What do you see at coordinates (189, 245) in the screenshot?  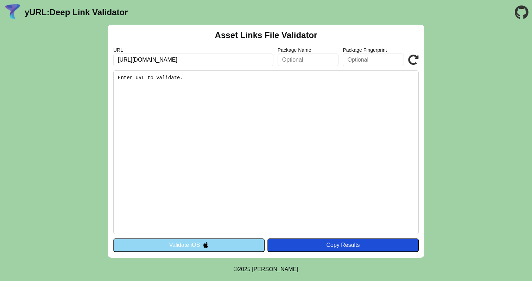 I see `button: Validate iOS` at bounding box center [189, 245].